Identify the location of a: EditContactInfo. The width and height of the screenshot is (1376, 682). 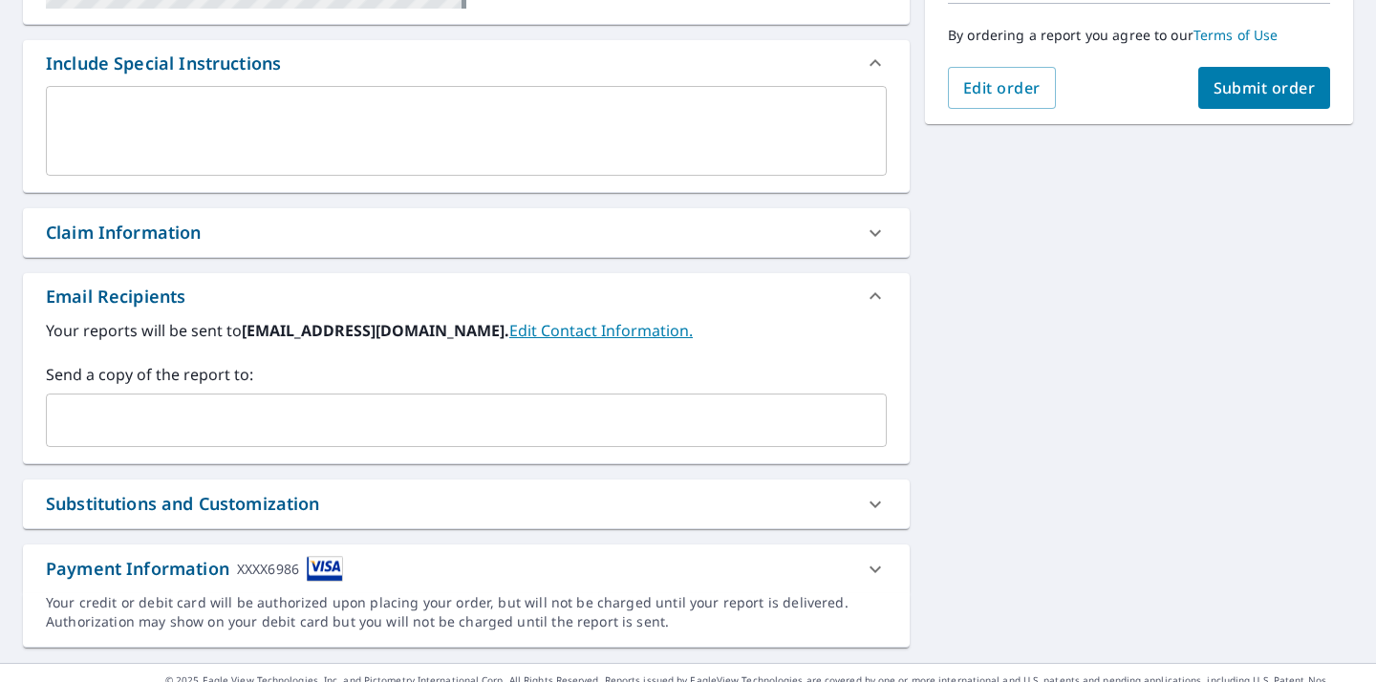
(601, 331).